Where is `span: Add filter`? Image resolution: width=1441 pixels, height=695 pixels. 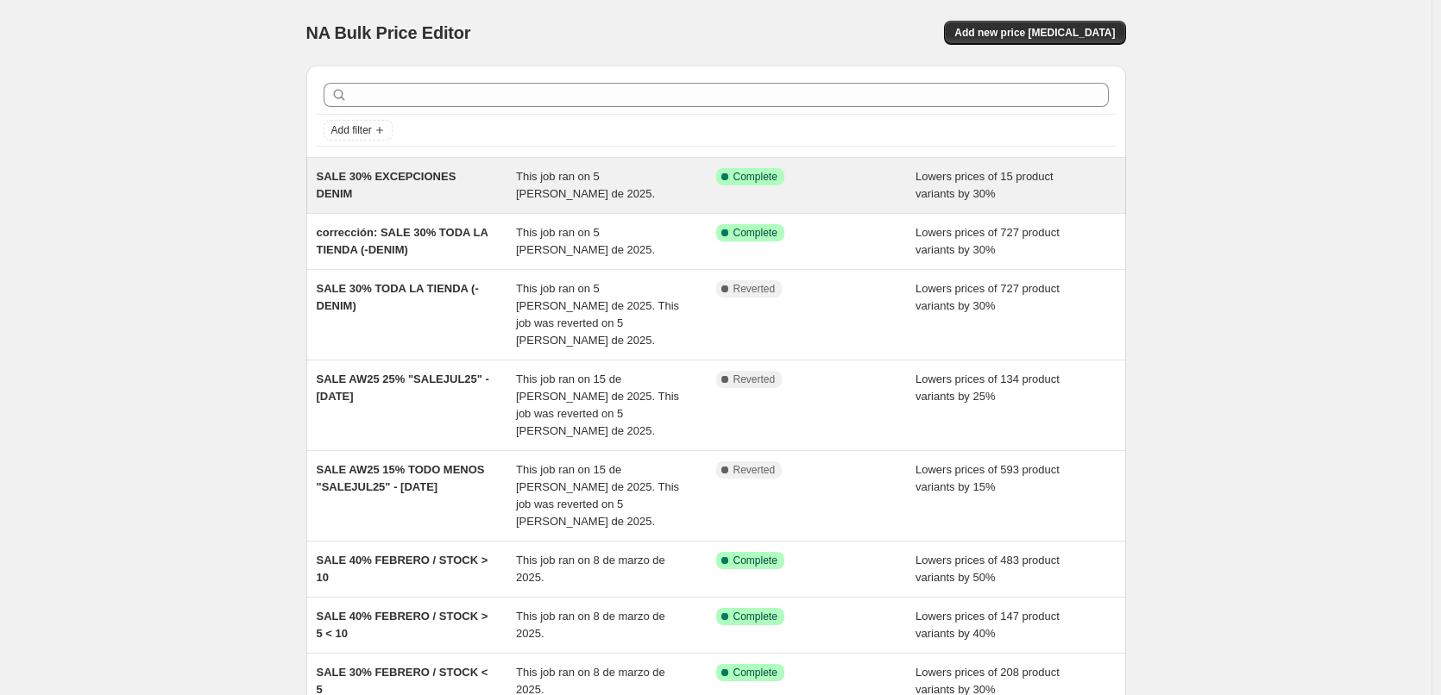
span: Add filter is located at coordinates (351, 130).